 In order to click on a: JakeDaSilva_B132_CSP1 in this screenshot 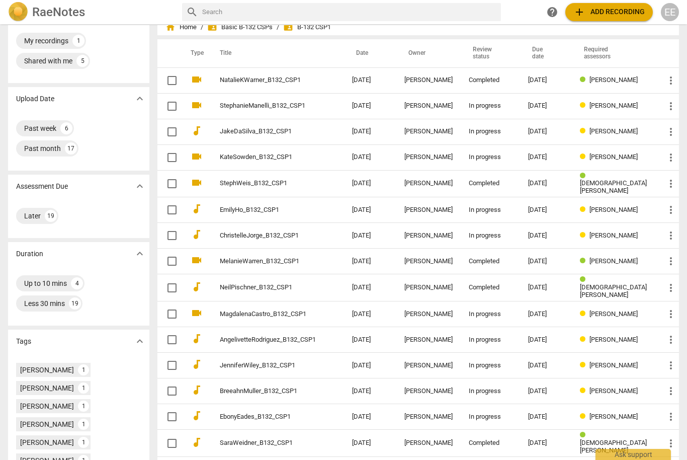, I will do `click(268, 131)`.